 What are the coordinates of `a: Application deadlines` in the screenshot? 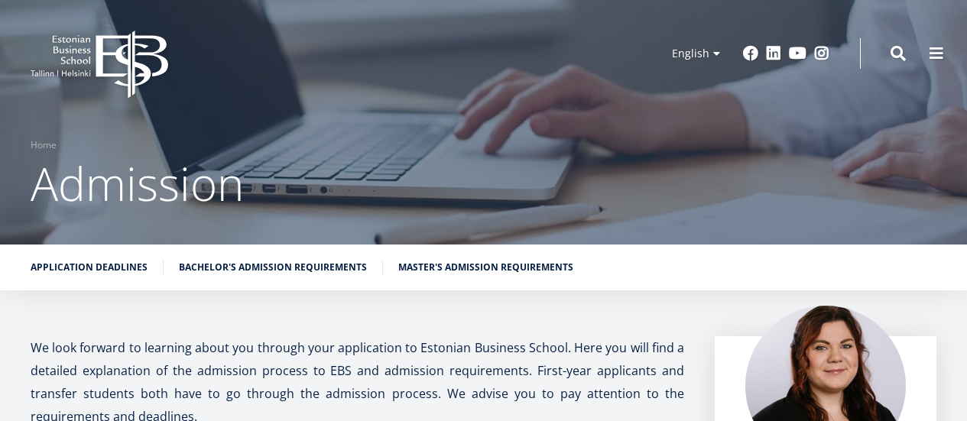 It's located at (89, 267).